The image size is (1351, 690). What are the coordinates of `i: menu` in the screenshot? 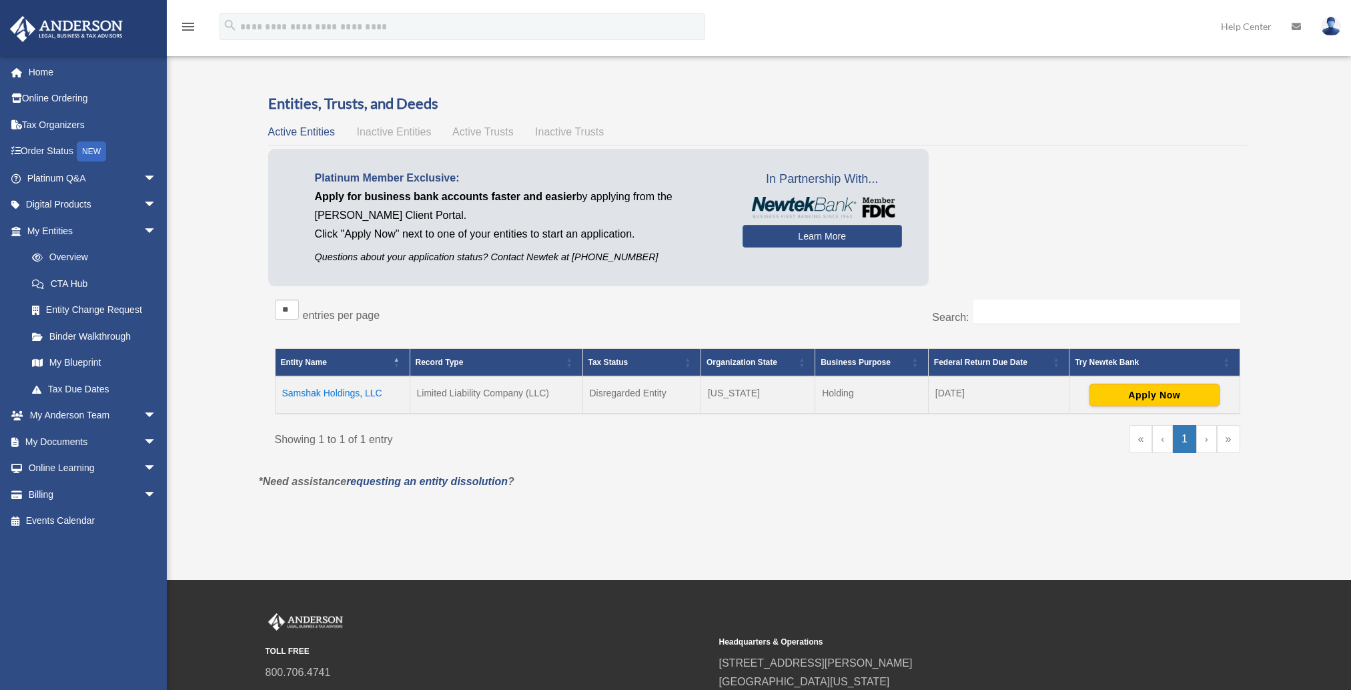 It's located at (188, 27).